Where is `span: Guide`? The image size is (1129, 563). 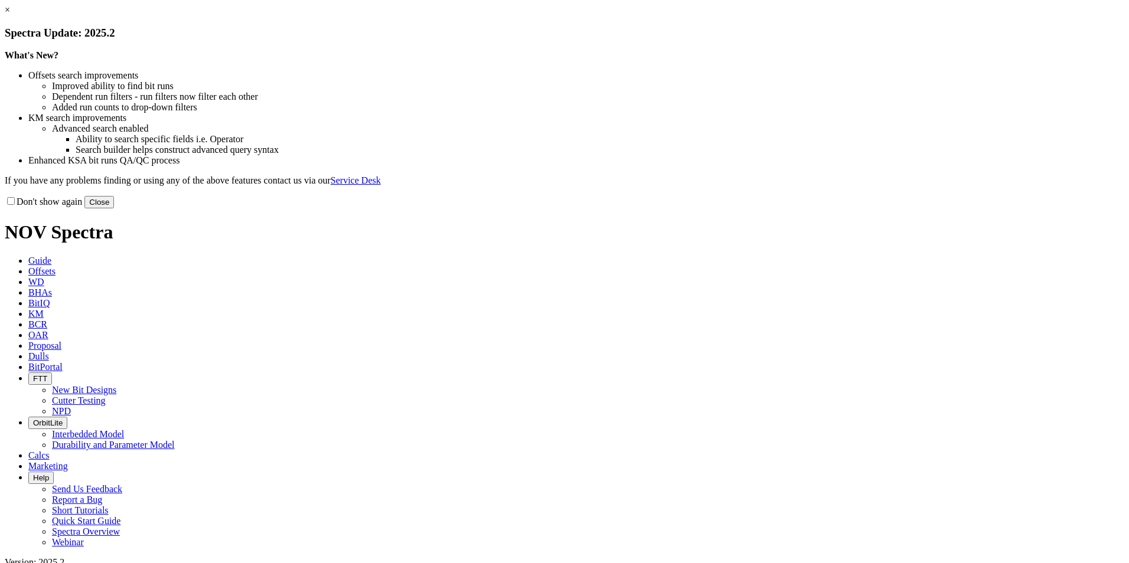 span: Guide is located at coordinates (40, 260).